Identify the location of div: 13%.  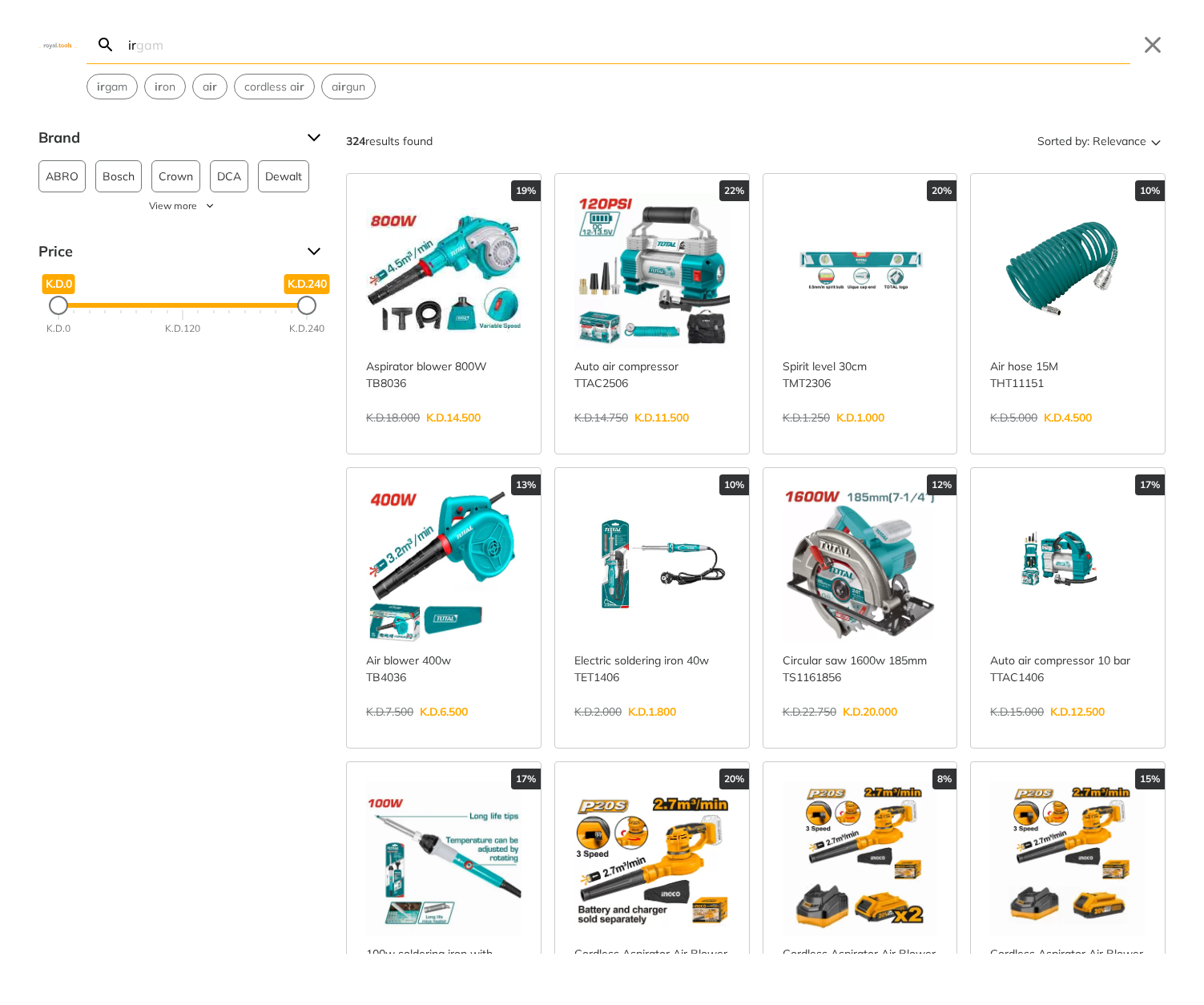
(526, 485).